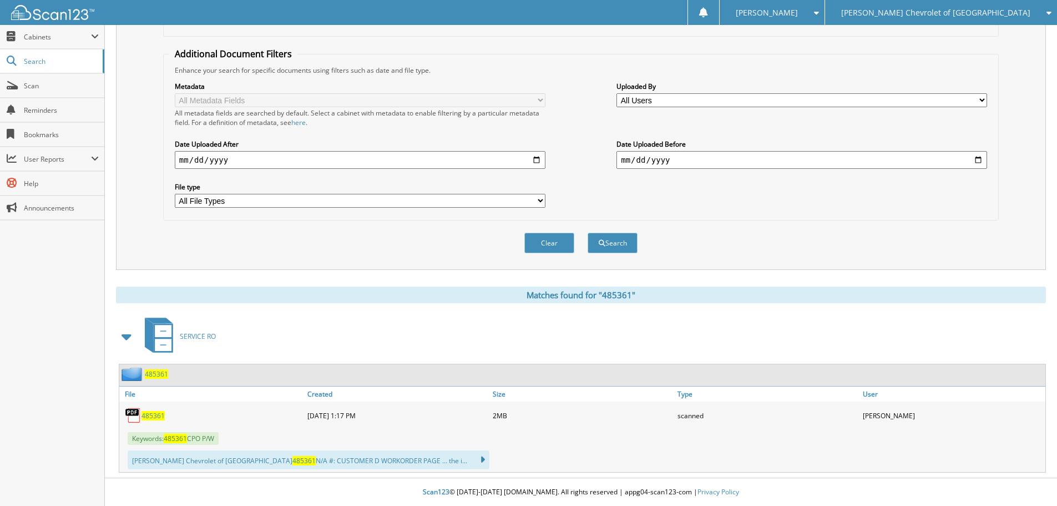  I want to click on label: Date Uploaded After, so click(360, 144).